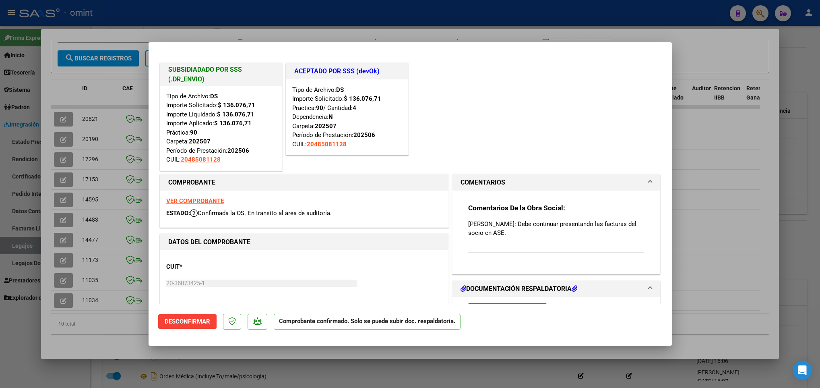  What do you see at coordinates (208, 266) in the screenshot?
I see `p: CUIT` at bounding box center [208, 266].